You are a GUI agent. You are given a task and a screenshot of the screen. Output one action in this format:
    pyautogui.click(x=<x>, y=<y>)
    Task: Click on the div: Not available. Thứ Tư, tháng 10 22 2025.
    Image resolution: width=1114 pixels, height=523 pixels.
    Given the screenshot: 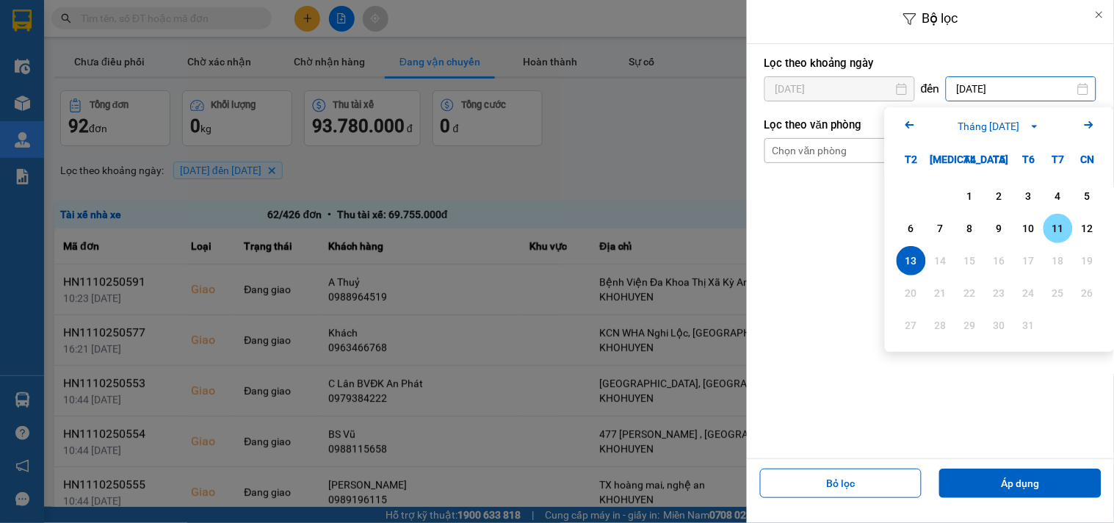 What is the action you would take?
    pyautogui.click(x=970, y=293)
    